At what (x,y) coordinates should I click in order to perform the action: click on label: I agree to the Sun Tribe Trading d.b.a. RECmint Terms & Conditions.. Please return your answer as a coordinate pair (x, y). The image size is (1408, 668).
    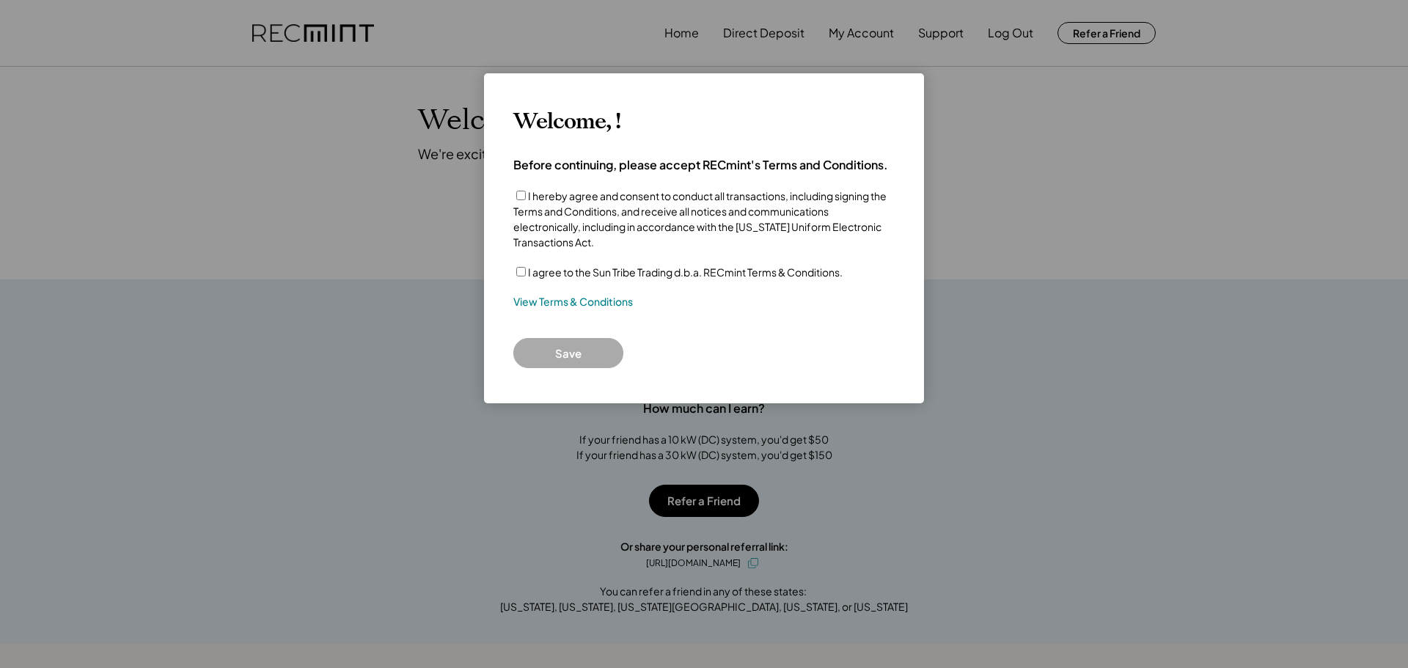
    Looking at the image, I should click on (685, 272).